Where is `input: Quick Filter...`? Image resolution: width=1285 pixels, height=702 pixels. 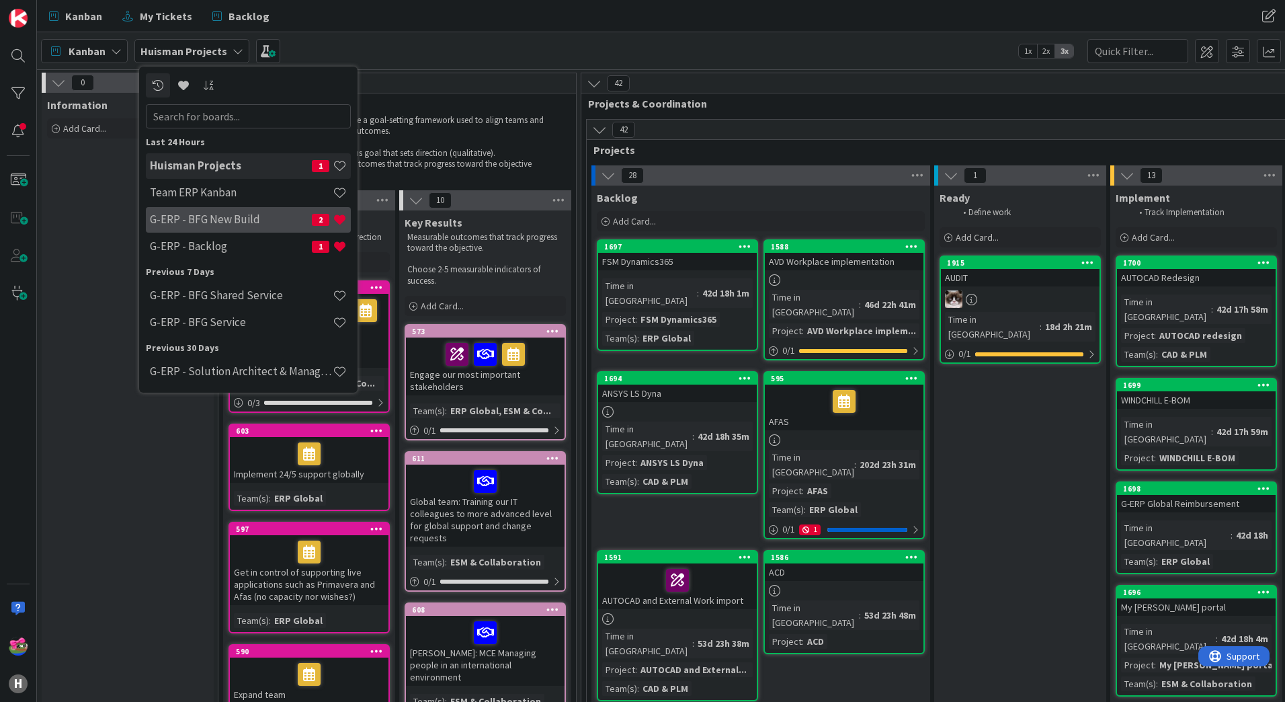 input: Quick Filter... is located at coordinates (1138, 51).